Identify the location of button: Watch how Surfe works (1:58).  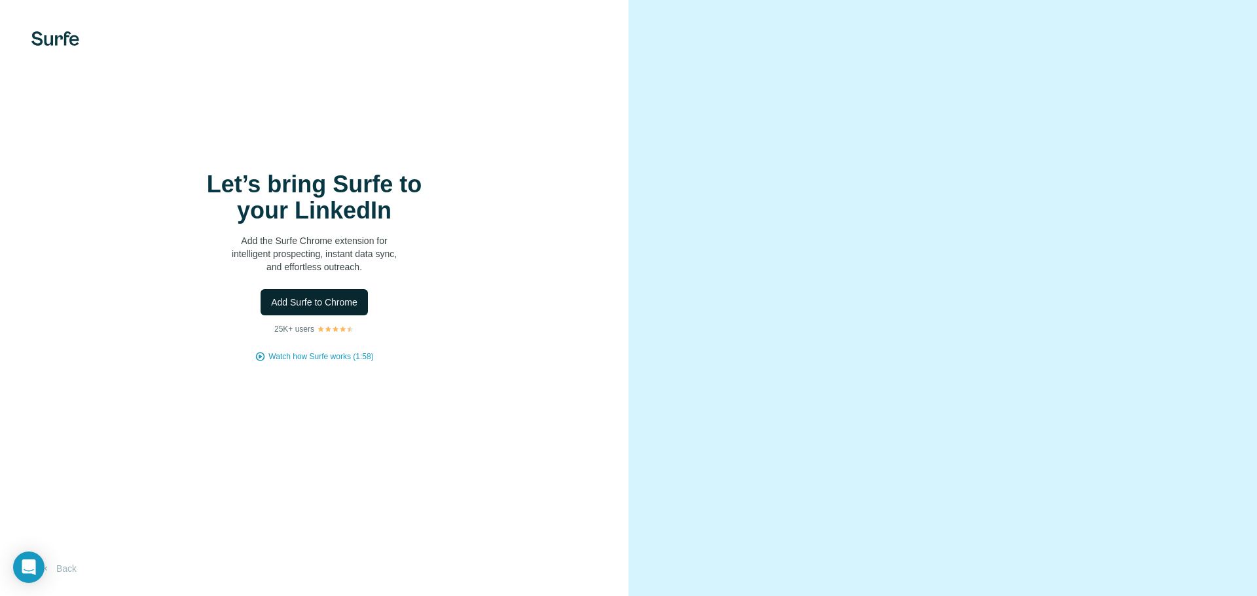
(321, 357).